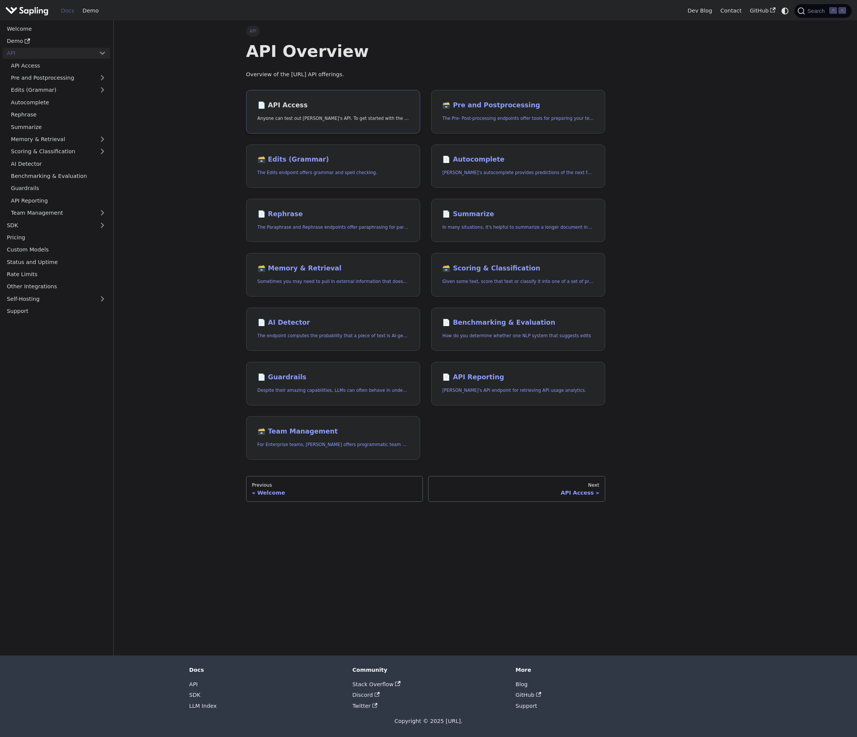  What do you see at coordinates (58, 176) in the screenshot?
I see `a: Benchmarking & Evaluation` at bounding box center [58, 176].